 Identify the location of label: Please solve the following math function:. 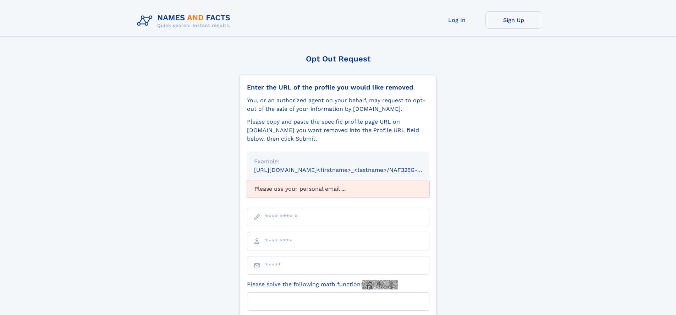
(322, 285).